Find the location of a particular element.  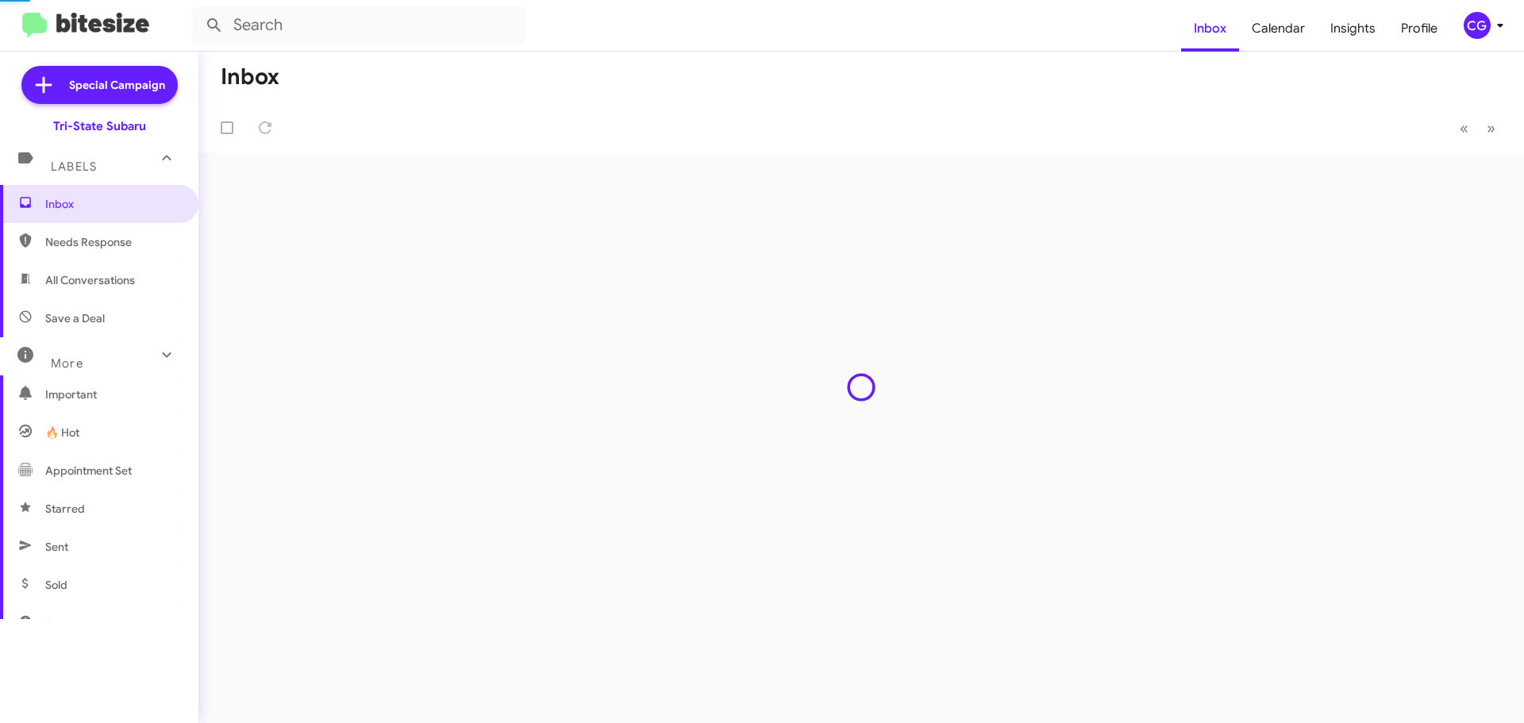

div: Tri-State Subaru is located at coordinates (99, 126).